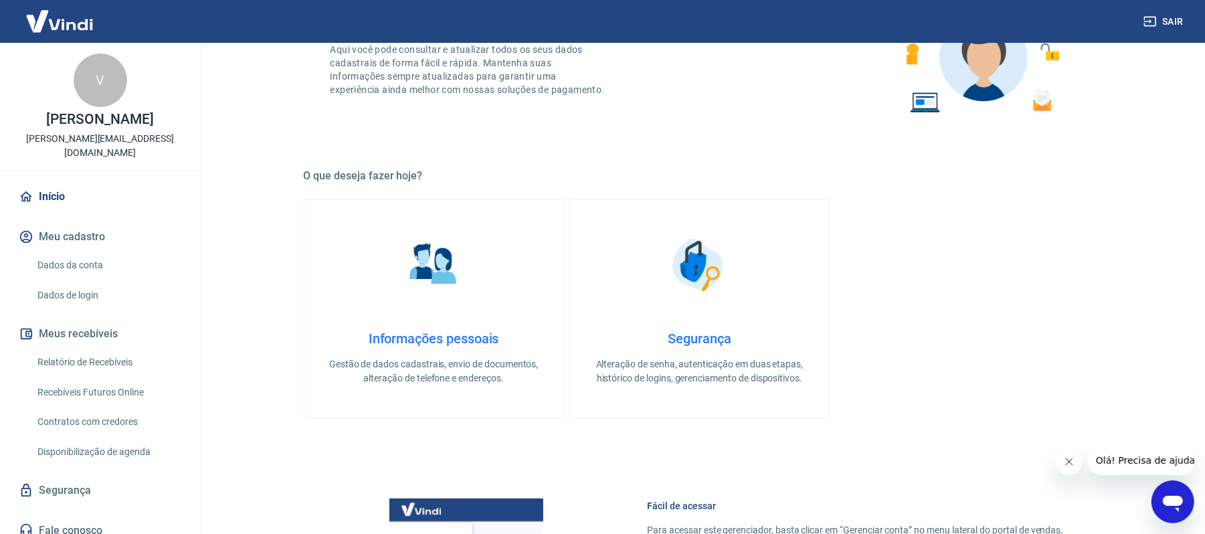  I want to click on img: Vindi, so click(60, 21).